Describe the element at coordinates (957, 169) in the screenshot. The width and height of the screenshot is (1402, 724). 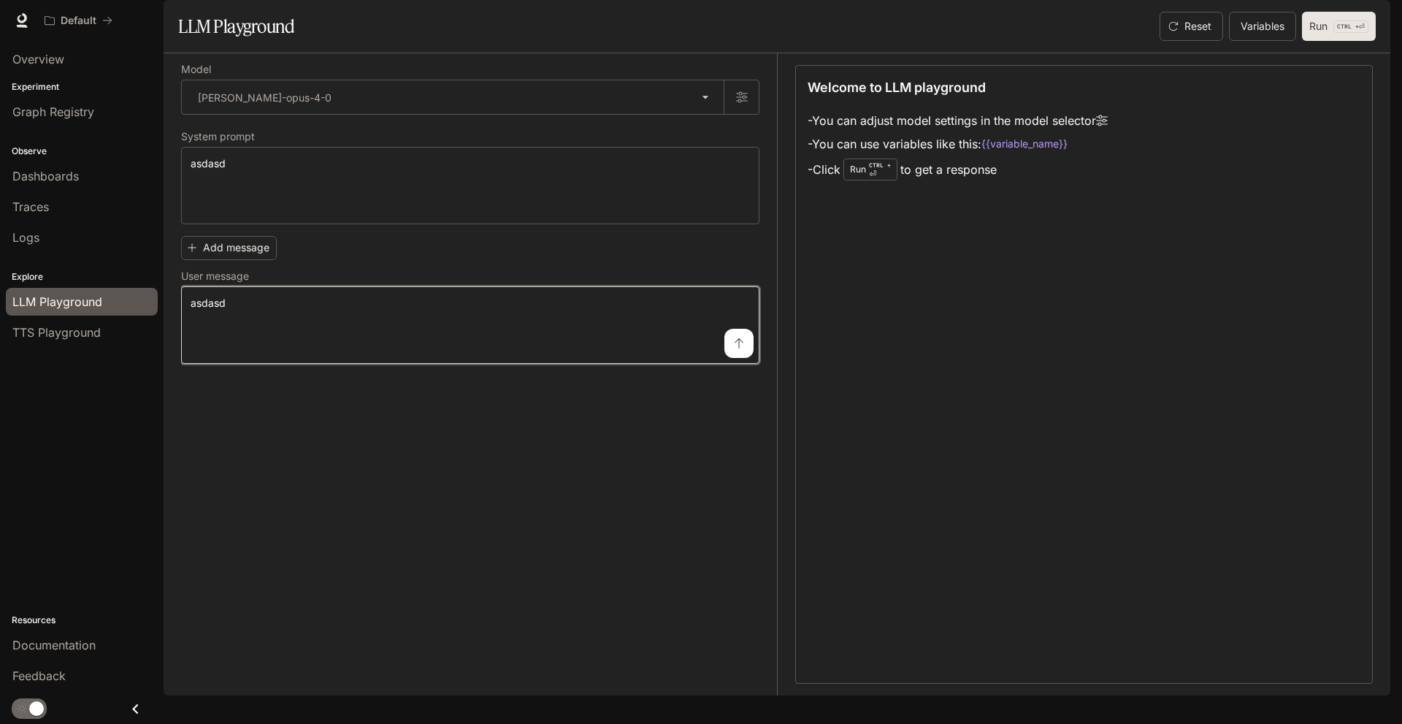
I see `li: - Click to get a response` at that location.